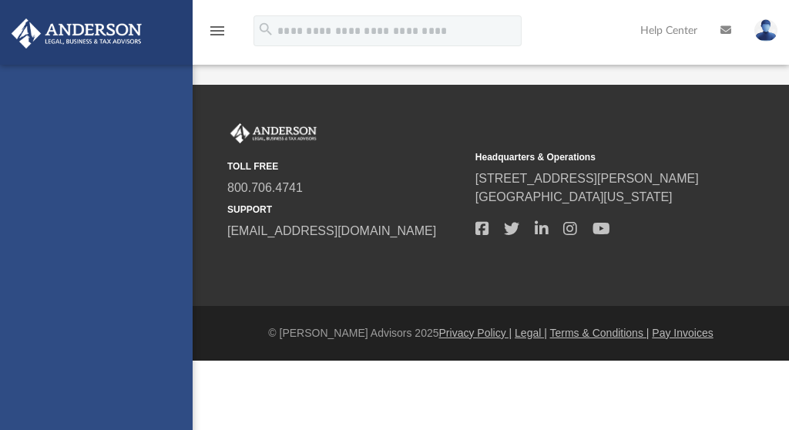 The width and height of the screenshot is (789, 430). Describe the element at coordinates (594, 157) in the screenshot. I see `small: Headquarters & Operations` at that location.